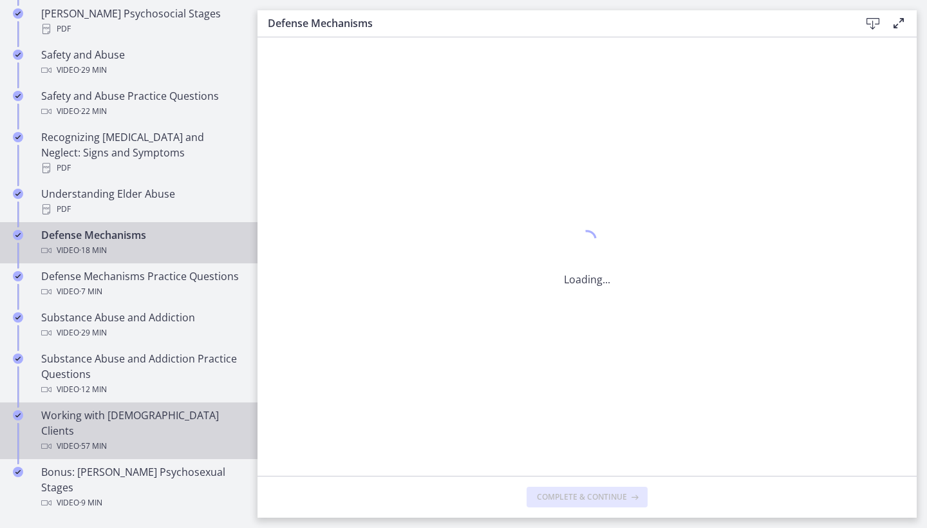 Image resolution: width=927 pixels, height=528 pixels. I want to click on div: Substance Abuse and Addiction, so click(142, 325).